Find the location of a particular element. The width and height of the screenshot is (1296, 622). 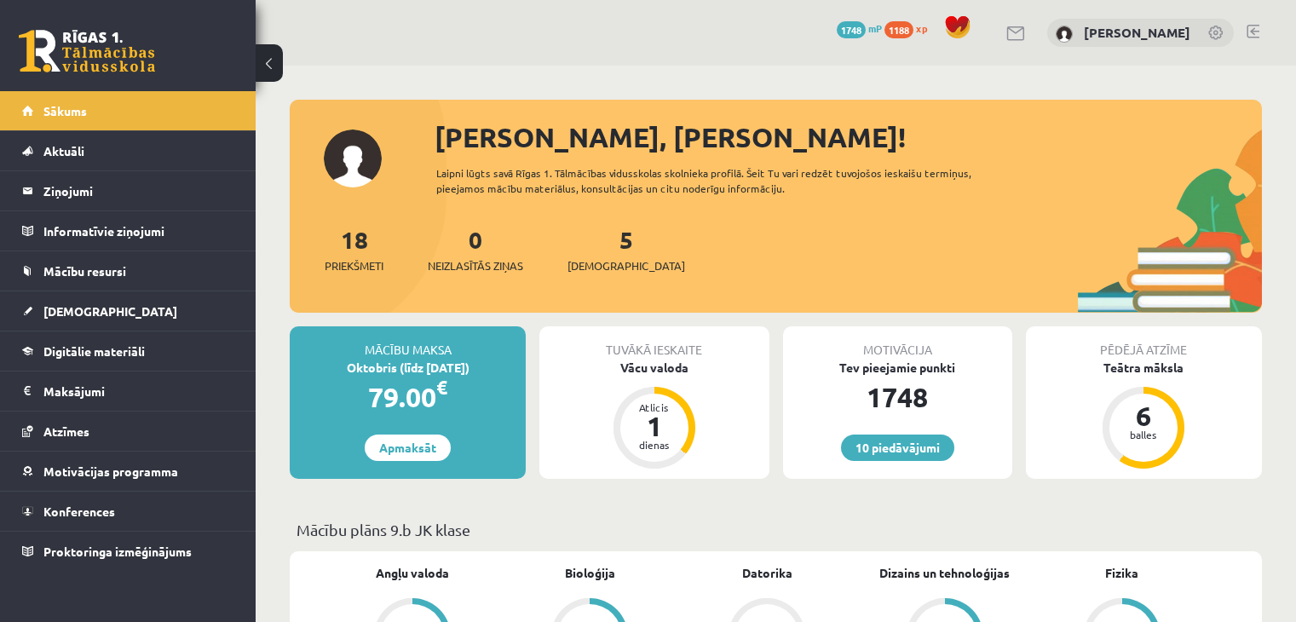

a: Atzīmes is located at coordinates (128, 431).